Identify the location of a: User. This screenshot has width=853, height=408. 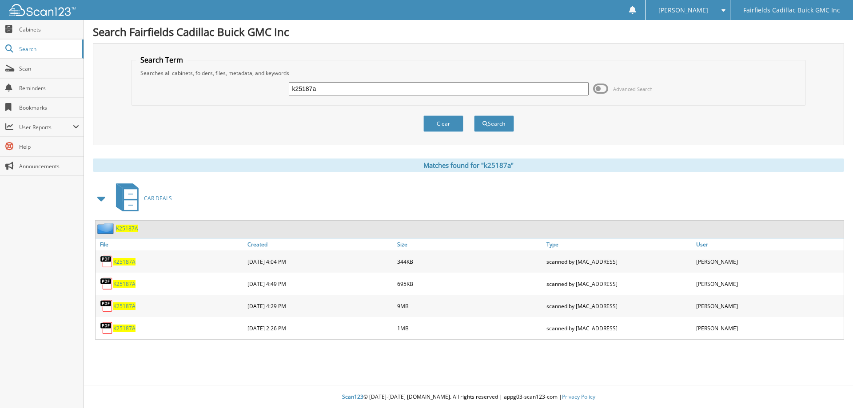
(769, 244).